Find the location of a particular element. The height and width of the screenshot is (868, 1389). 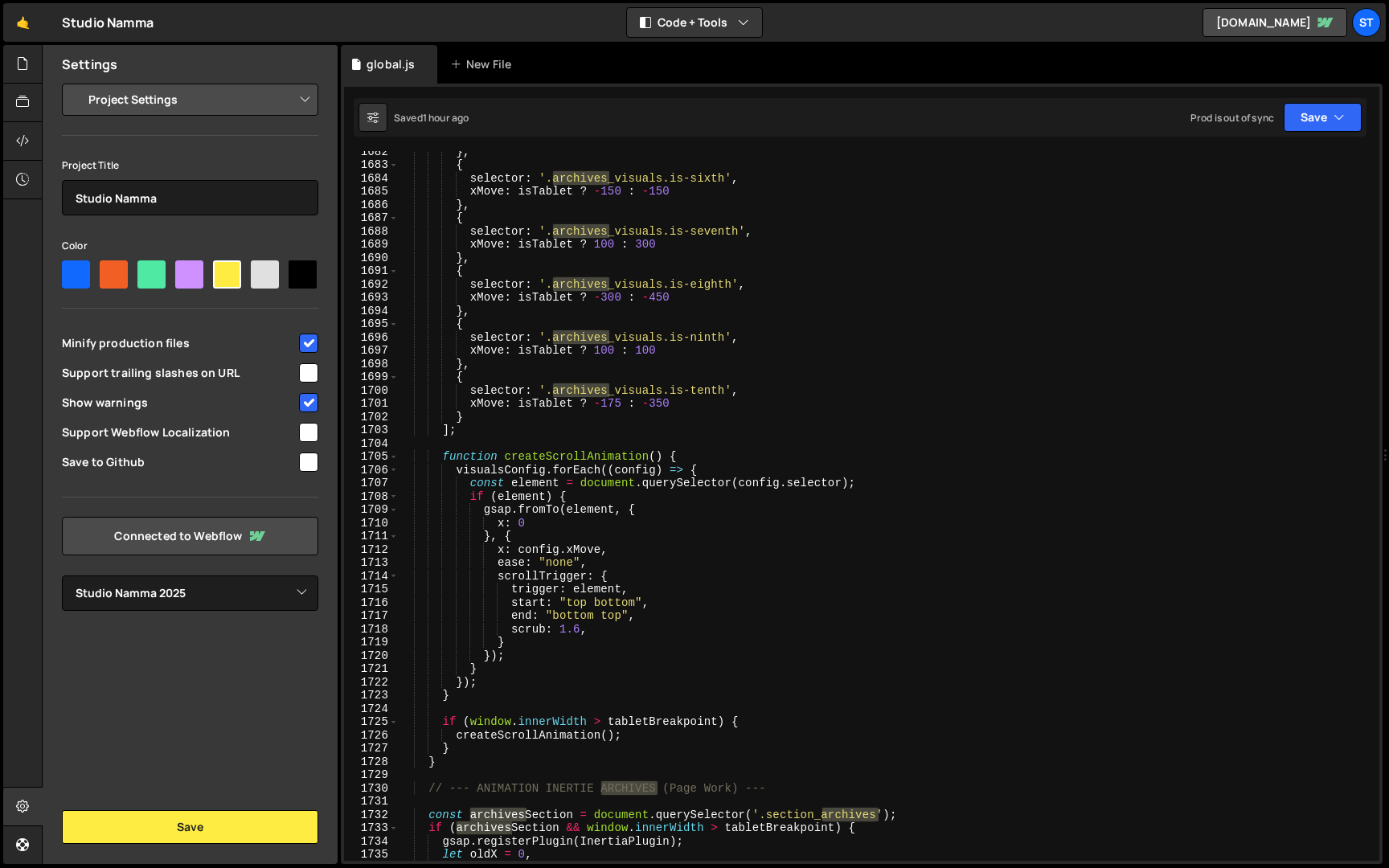

div: 1701 is located at coordinates (372, 404).